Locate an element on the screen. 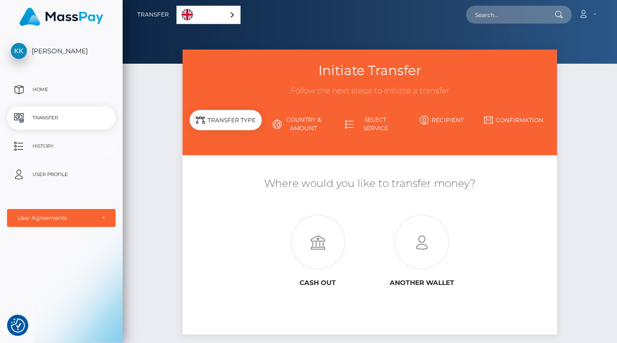 The image size is (617, 343). a: Transfer Type is located at coordinates (225, 124).